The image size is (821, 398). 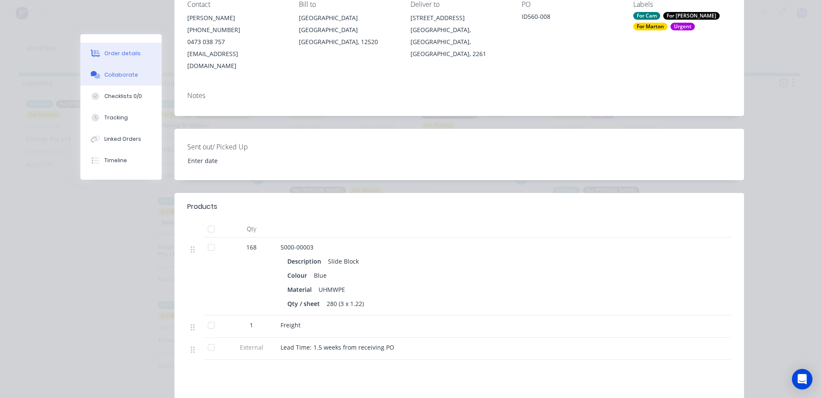 What do you see at coordinates (252, 325) in the screenshot?
I see `span: 1` at bounding box center [252, 325].